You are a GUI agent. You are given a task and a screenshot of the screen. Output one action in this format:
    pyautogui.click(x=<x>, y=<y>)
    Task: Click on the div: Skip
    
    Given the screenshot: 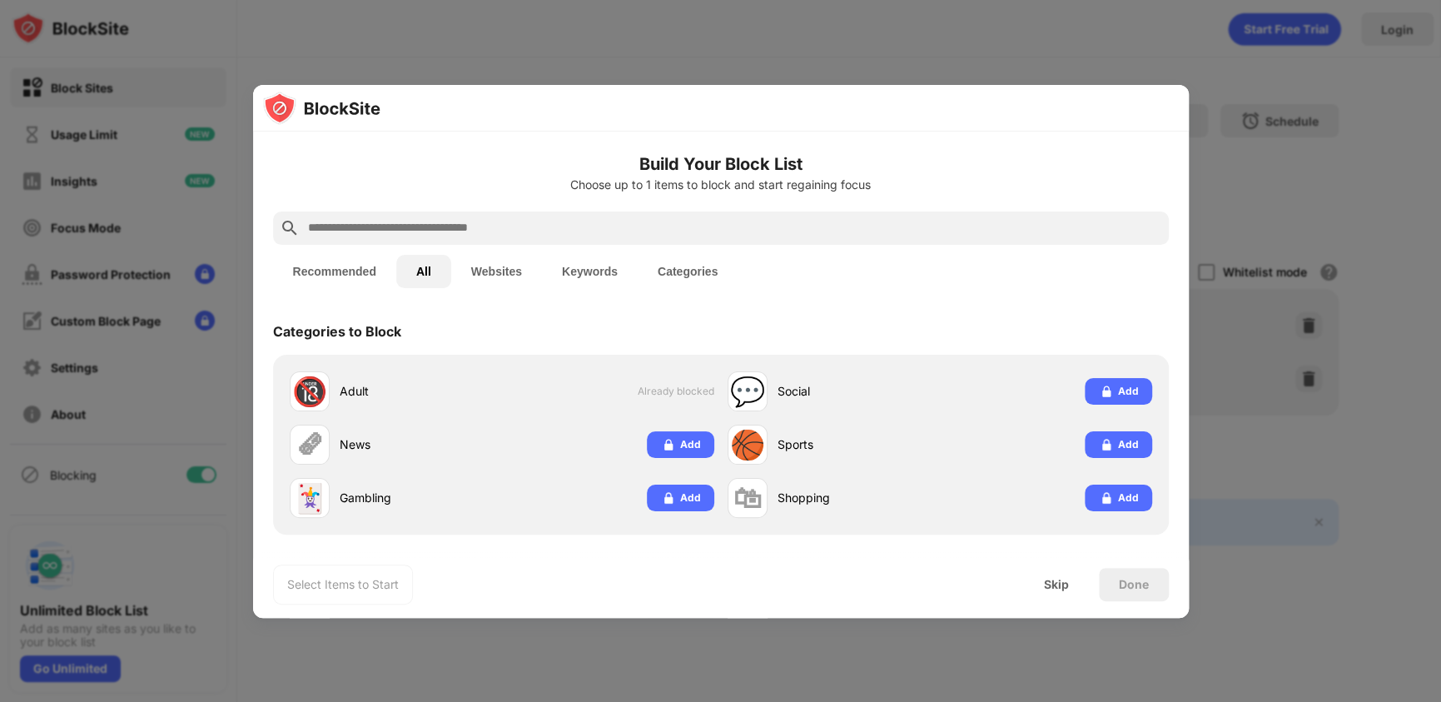 What is the action you would take?
    pyautogui.click(x=1057, y=585)
    